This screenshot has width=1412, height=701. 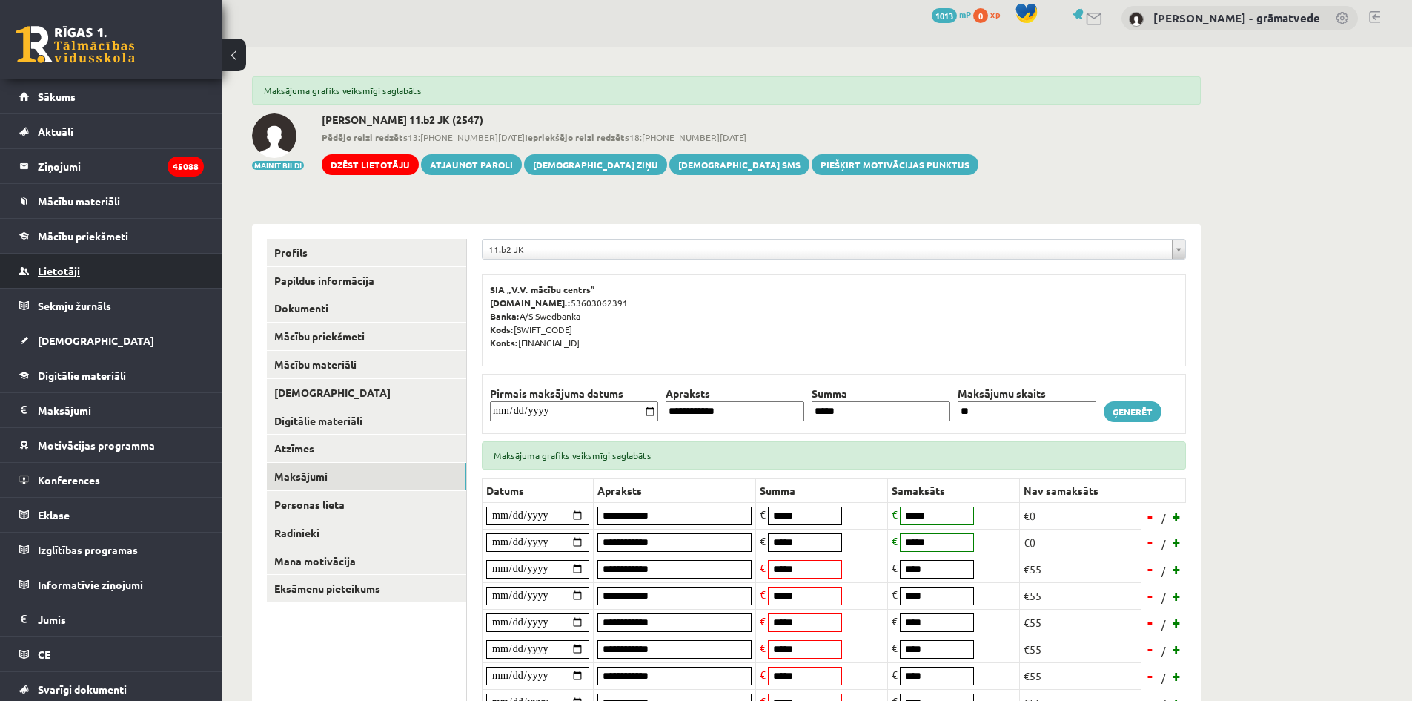 I want to click on a: Atjaunot paroli, so click(x=472, y=165).